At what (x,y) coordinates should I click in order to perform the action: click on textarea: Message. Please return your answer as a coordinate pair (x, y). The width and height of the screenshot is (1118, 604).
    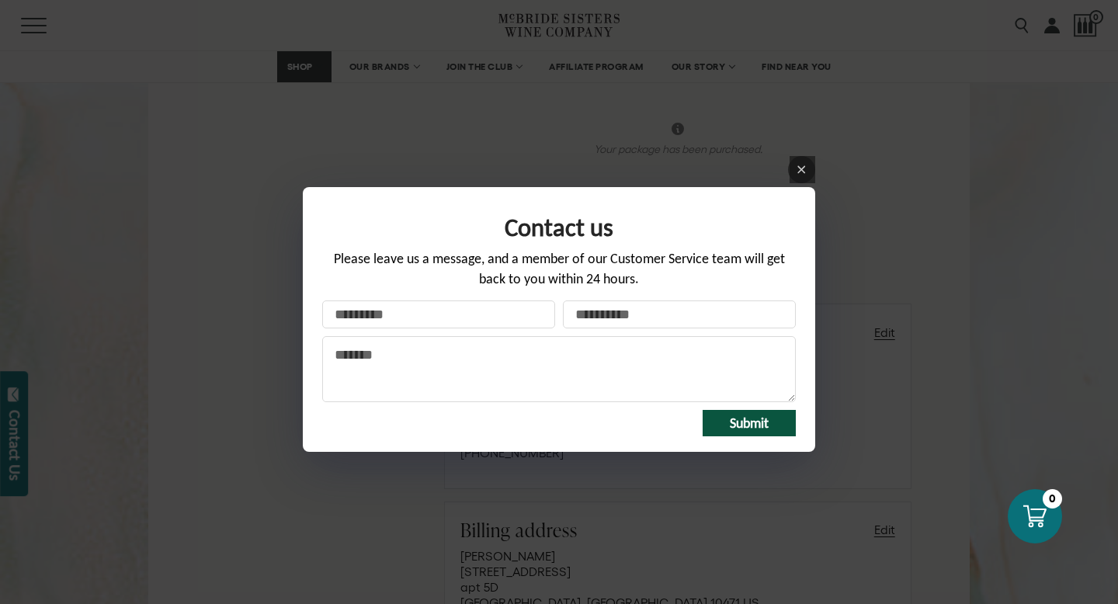
    Looking at the image, I should click on (559, 369).